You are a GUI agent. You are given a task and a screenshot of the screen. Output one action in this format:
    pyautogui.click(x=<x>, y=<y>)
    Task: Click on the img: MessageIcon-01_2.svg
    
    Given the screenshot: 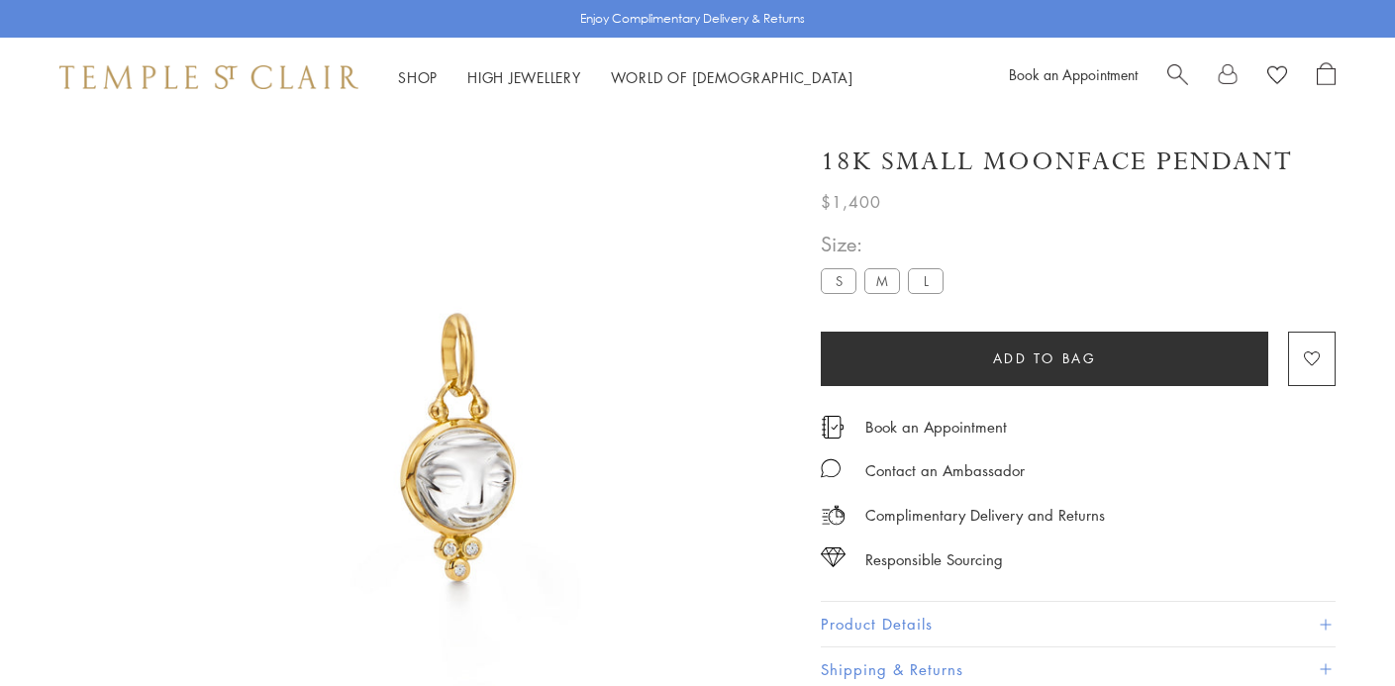 What is the action you would take?
    pyautogui.click(x=830, y=468)
    